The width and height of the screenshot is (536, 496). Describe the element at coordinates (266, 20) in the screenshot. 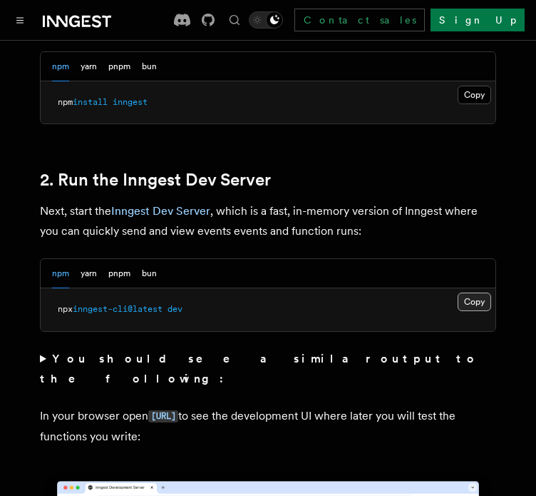

I see `button: Toggle dark mode` at that location.